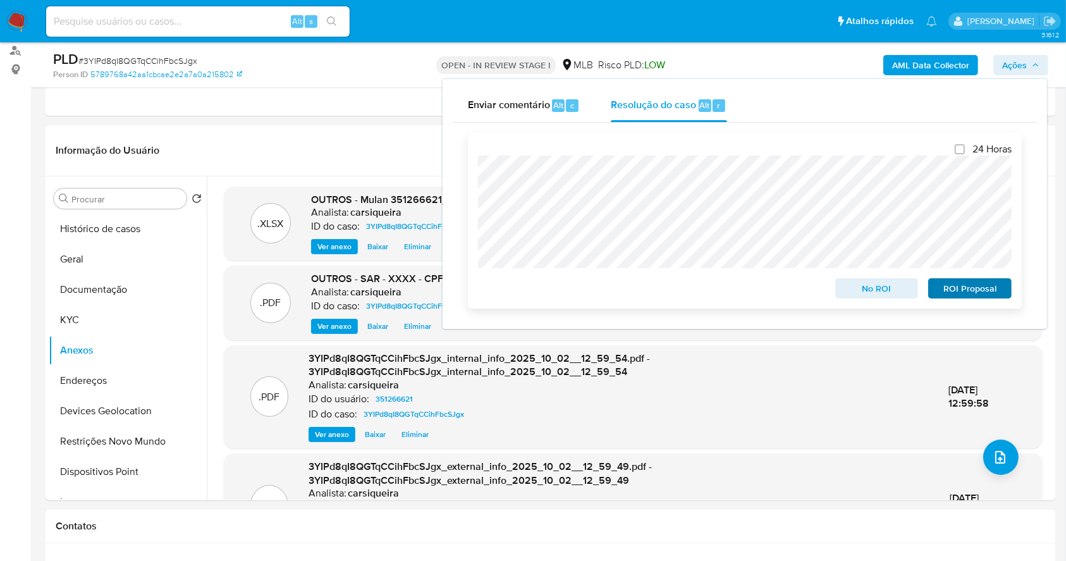 This screenshot has height=561, width=1066. I want to click on b: PLD, so click(66, 59).